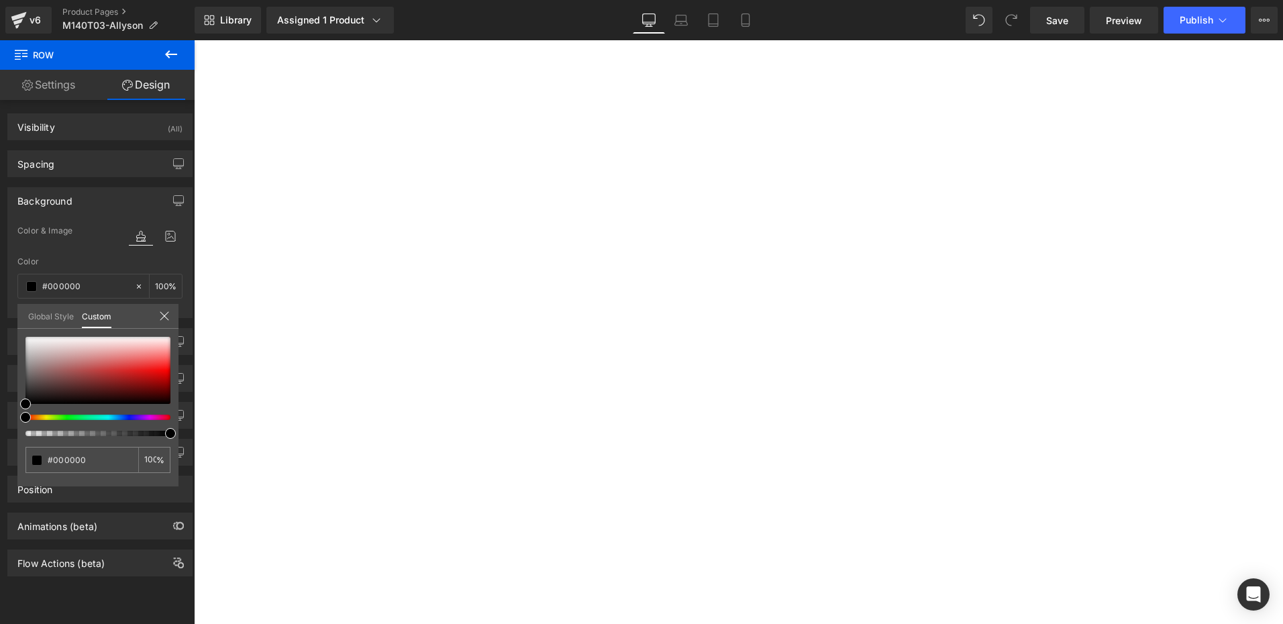 The width and height of the screenshot is (1283, 624). What do you see at coordinates (330, 20) in the screenshot?
I see `div: Assigned 1 Product` at bounding box center [330, 20].